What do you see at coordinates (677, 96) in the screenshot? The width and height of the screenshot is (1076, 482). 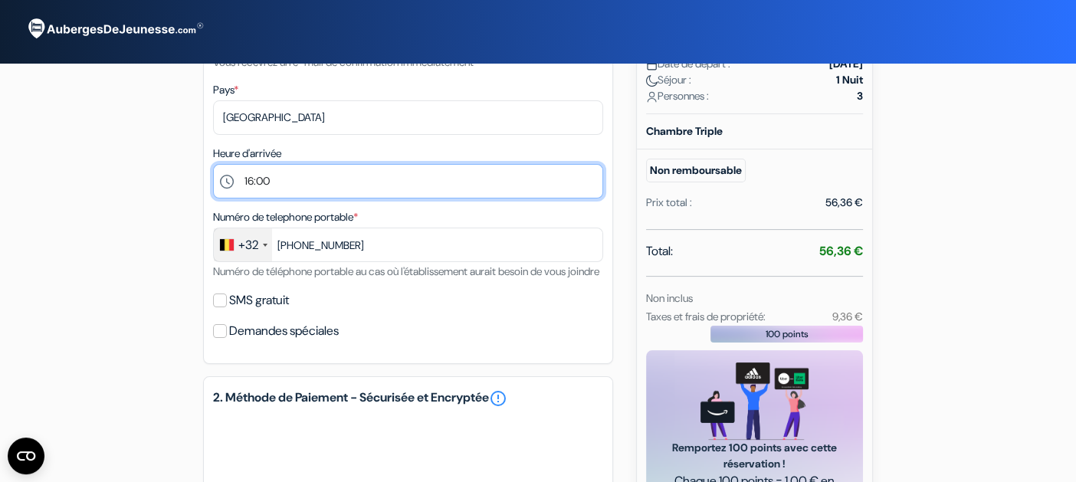 I see `span: Personnes :` at bounding box center [677, 96].